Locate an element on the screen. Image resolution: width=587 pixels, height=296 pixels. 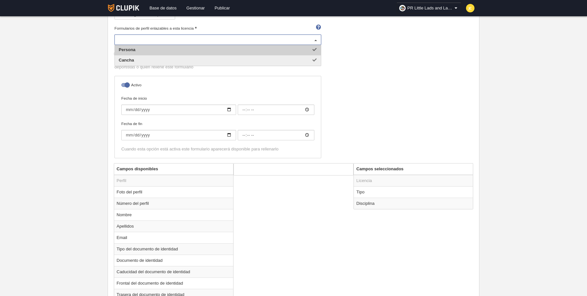
label: Fecha de fin is located at coordinates (218, 131).